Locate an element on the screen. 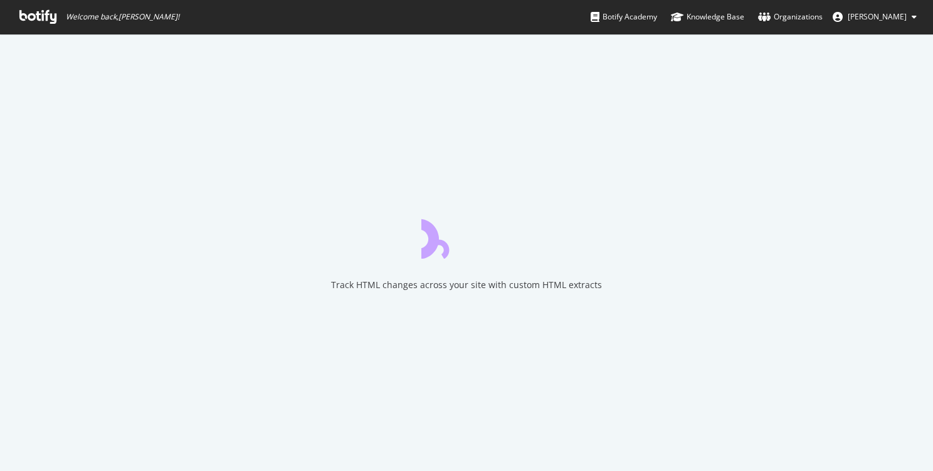 The width and height of the screenshot is (933, 471). div: animation is located at coordinates (466, 236).